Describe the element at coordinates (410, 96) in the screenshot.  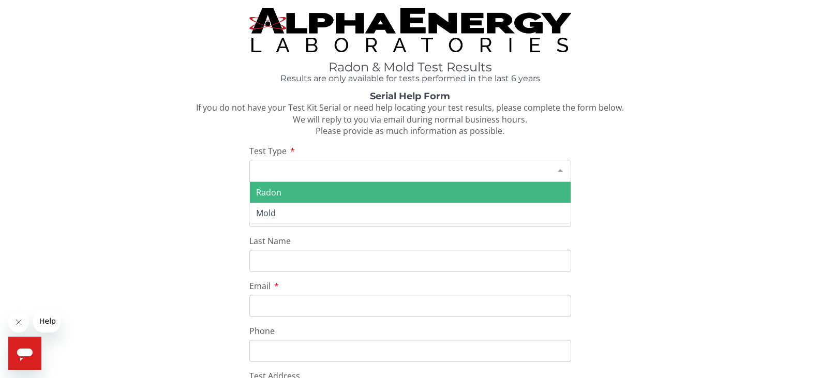
I see `strong: Serial Help Form` at that location.